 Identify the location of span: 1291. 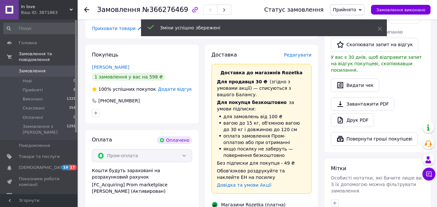
(71, 130).